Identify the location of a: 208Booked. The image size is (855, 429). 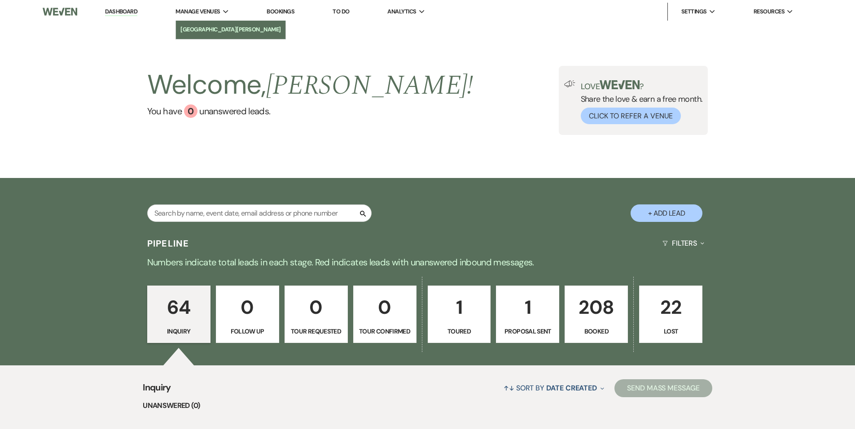
(596, 315).